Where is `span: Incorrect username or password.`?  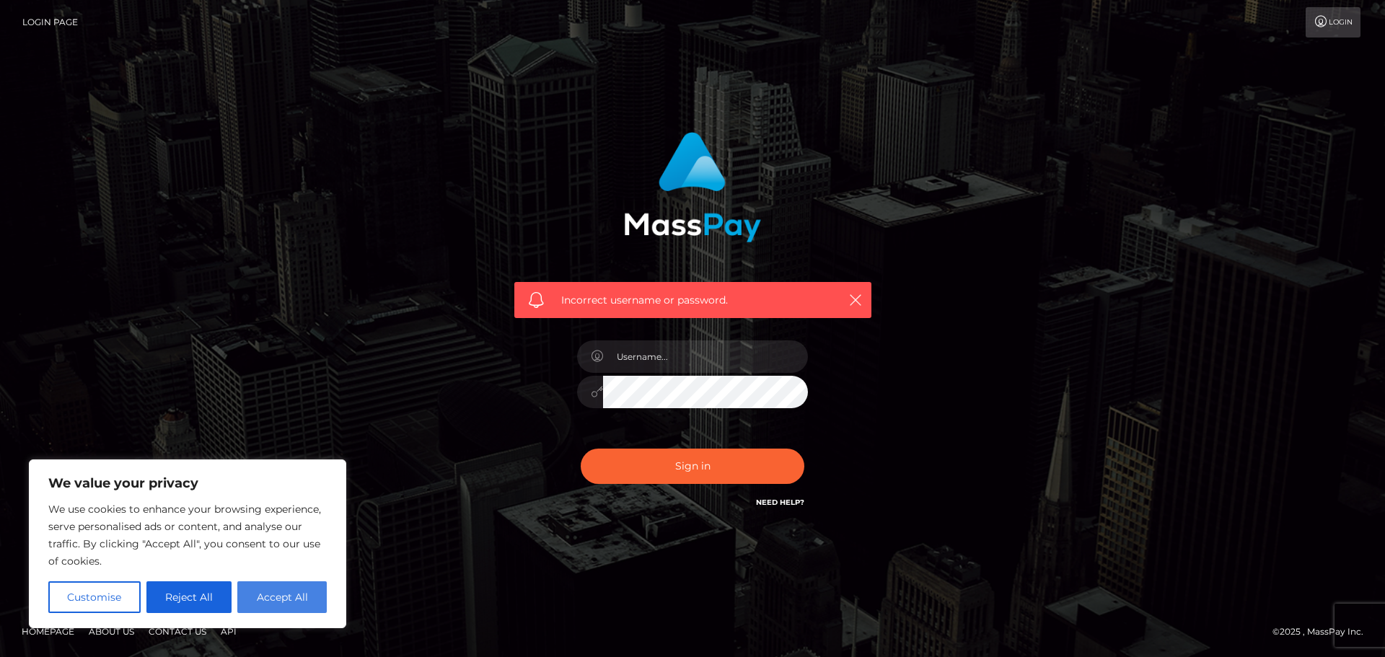
span: Incorrect username or password. is located at coordinates (692, 300).